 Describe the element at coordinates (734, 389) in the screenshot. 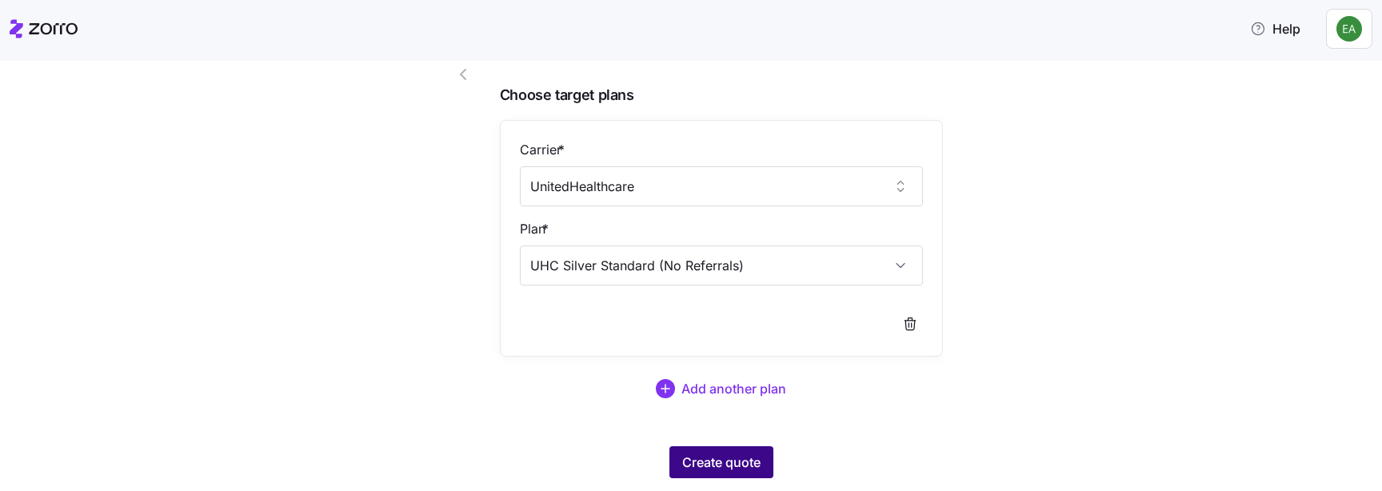

I see `span: Add another plan` at that location.